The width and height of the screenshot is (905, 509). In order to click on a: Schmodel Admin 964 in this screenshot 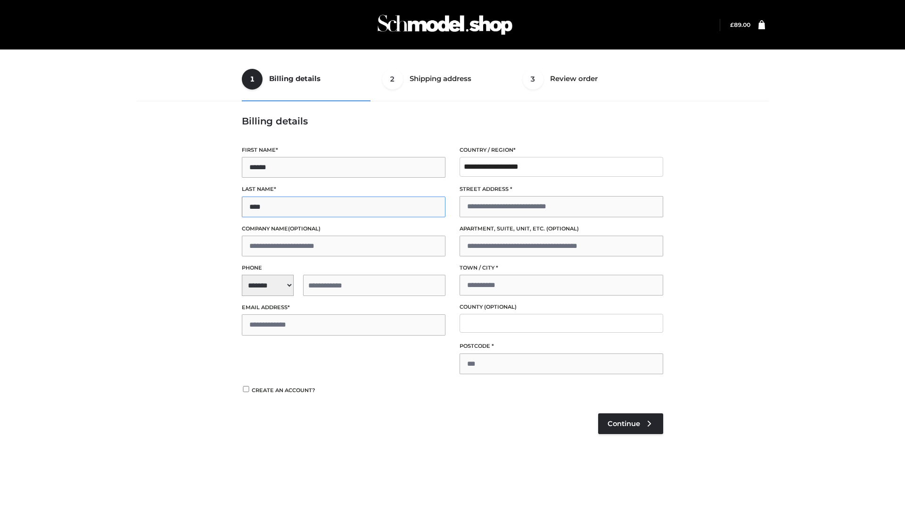, I will do `click(445, 24)`.